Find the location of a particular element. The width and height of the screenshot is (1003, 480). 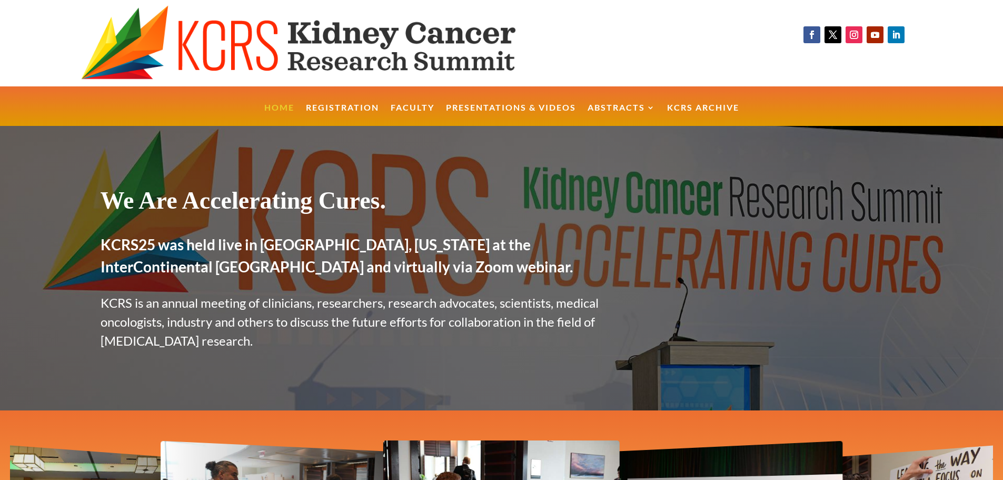

p: KCRS is an annual meeting of clinicians, researchers, research advocates, scientists, medical onc... is located at coordinates (361, 322).